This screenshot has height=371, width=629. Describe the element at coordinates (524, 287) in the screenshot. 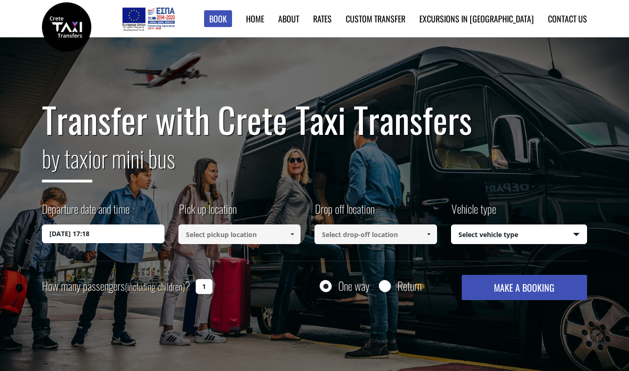

I see `button: MAKE A BOOKING` at that location.